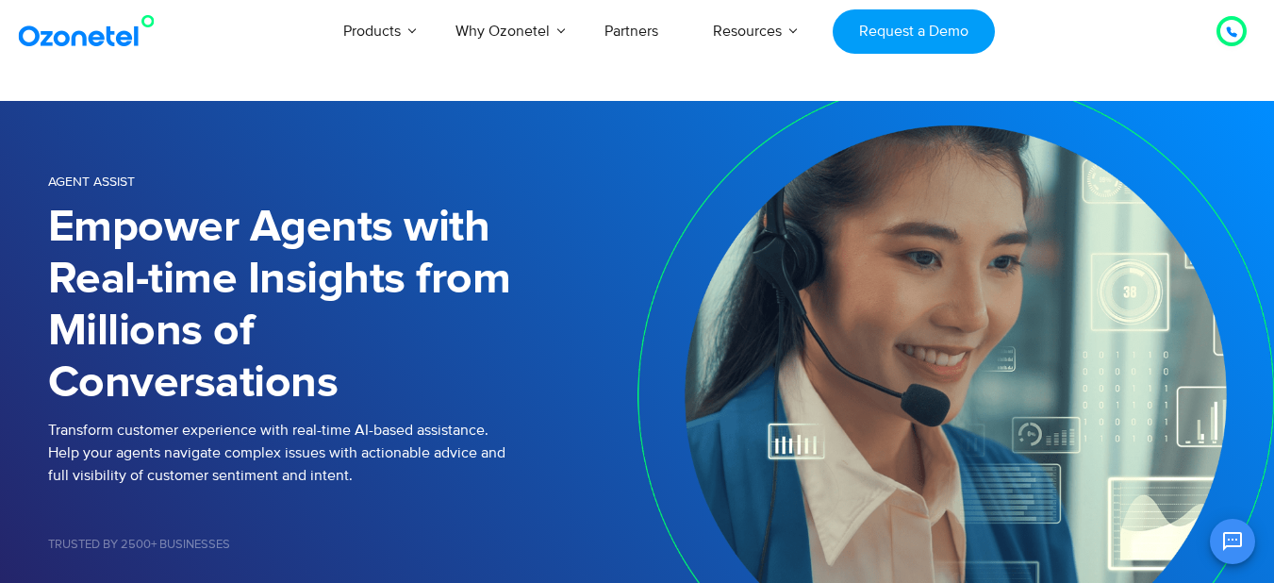  Describe the element at coordinates (1232, 541) in the screenshot. I see `button: Open chat` at that location.